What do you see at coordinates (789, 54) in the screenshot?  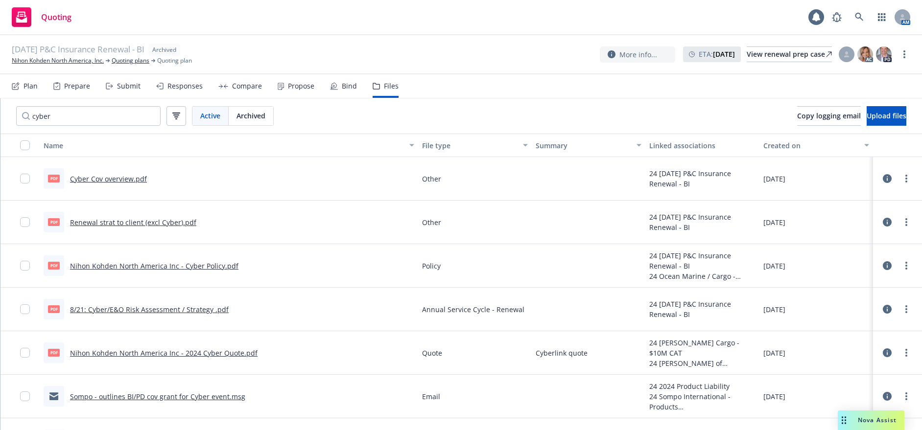 I see `a: View renewal prep case` at bounding box center [789, 54].